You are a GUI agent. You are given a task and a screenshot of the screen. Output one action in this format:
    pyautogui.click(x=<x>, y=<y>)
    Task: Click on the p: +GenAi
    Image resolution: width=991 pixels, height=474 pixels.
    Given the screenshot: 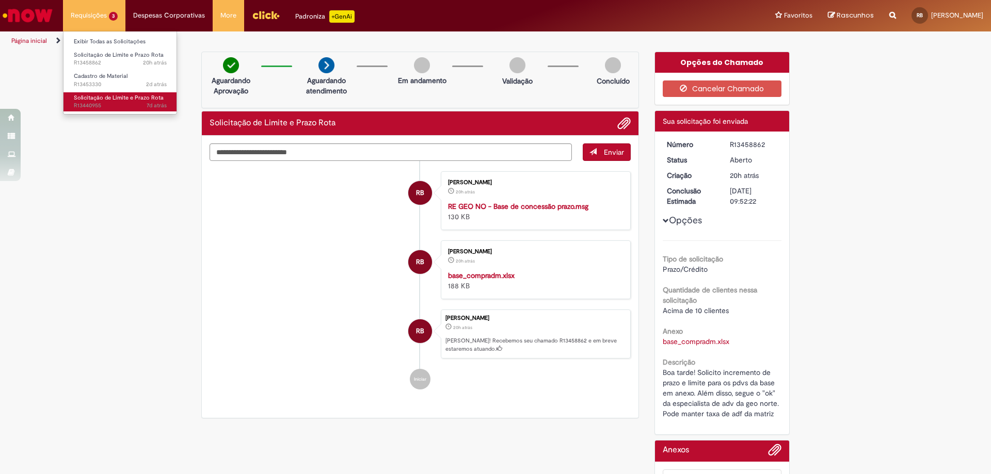 What is the action you would take?
    pyautogui.click(x=342, y=17)
    